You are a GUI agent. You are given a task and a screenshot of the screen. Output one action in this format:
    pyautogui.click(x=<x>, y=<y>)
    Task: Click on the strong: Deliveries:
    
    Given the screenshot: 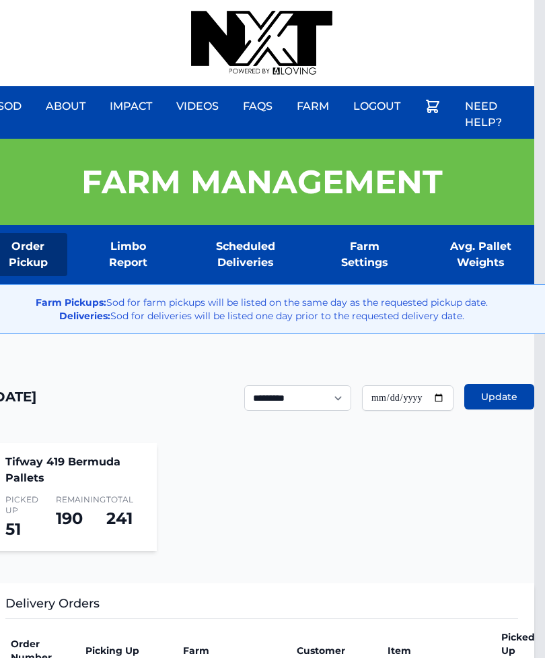 What is the action you would take?
    pyautogui.click(x=85, y=316)
    